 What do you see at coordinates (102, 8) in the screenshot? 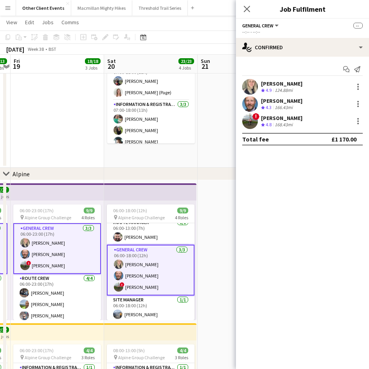
I see `button: Macmillan Mighty Hikes` at bounding box center [102, 8].